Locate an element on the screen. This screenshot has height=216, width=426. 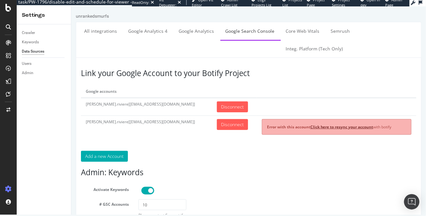
a: Keywords is located at coordinates (44, 42).